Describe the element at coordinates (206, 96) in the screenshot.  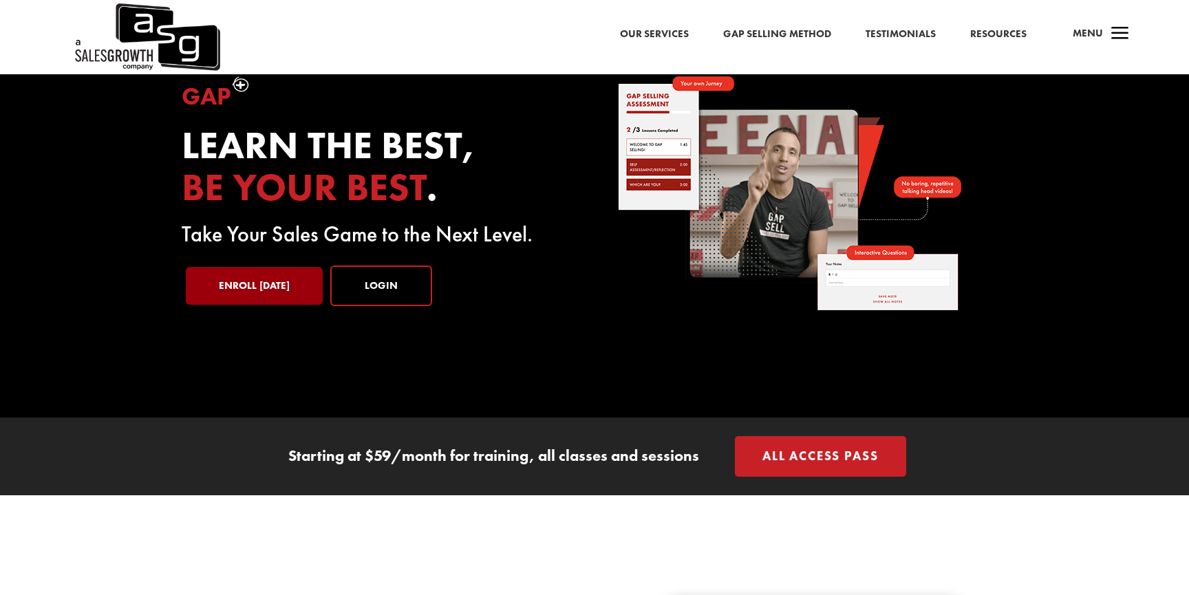
I see `span: Gap` at that location.